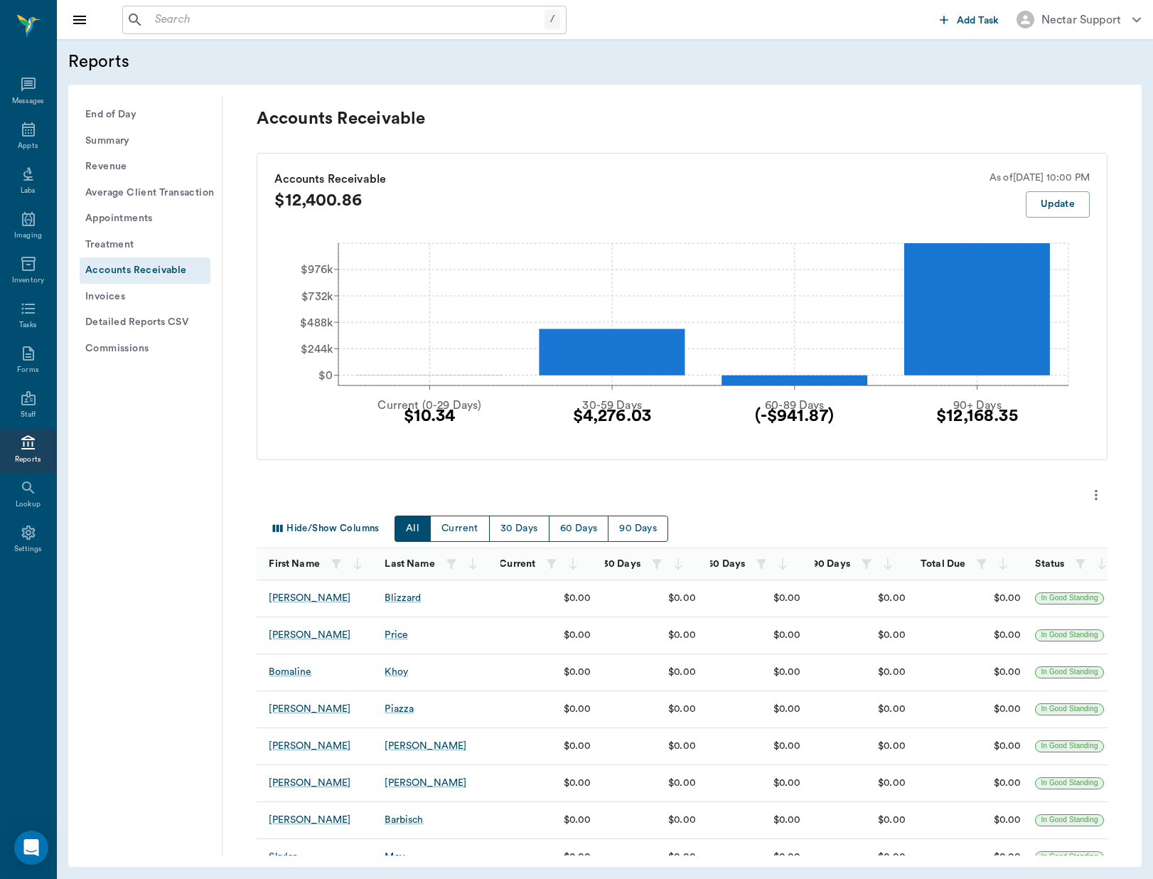 The width and height of the screenshot is (1153, 879). Describe the element at coordinates (519, 528) in the screenshot. I see `button: 30 Days` at that location.